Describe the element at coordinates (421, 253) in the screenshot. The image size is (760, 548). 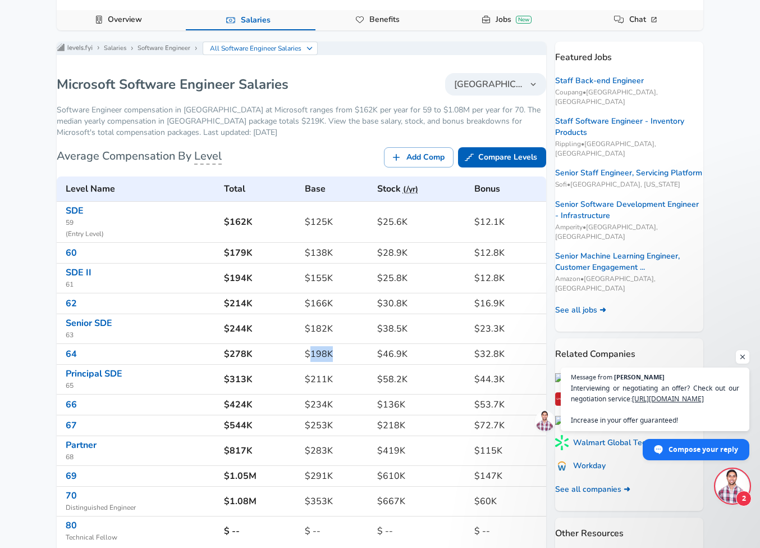
I see `h6: $28.9K` at that location.